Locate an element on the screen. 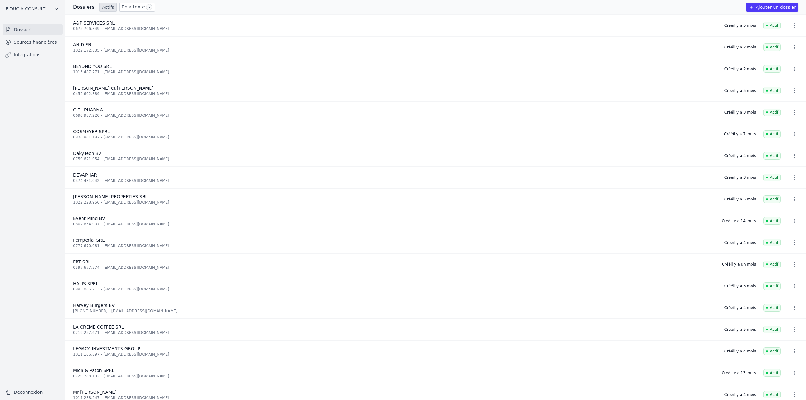 Image resolution: width=806 pixels, height=400 pixels. span: LEGACY INVESTMENTS GROUP is located at coordinates (106, 349).